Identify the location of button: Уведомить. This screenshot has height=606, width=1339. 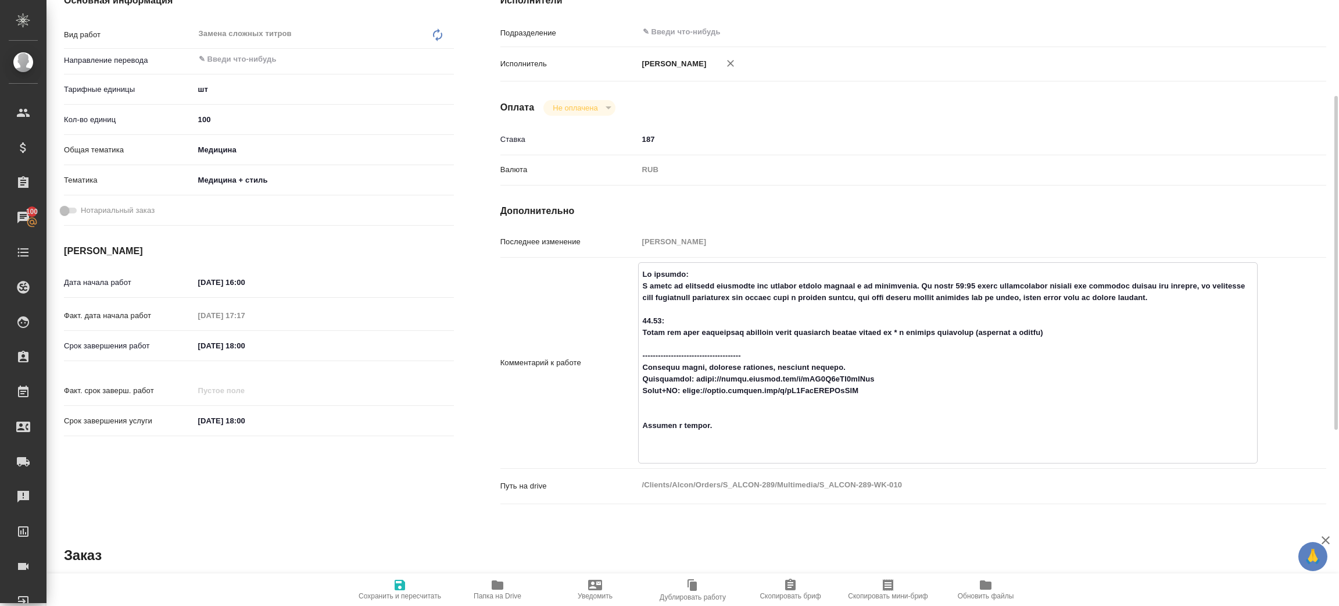
(595, 589).